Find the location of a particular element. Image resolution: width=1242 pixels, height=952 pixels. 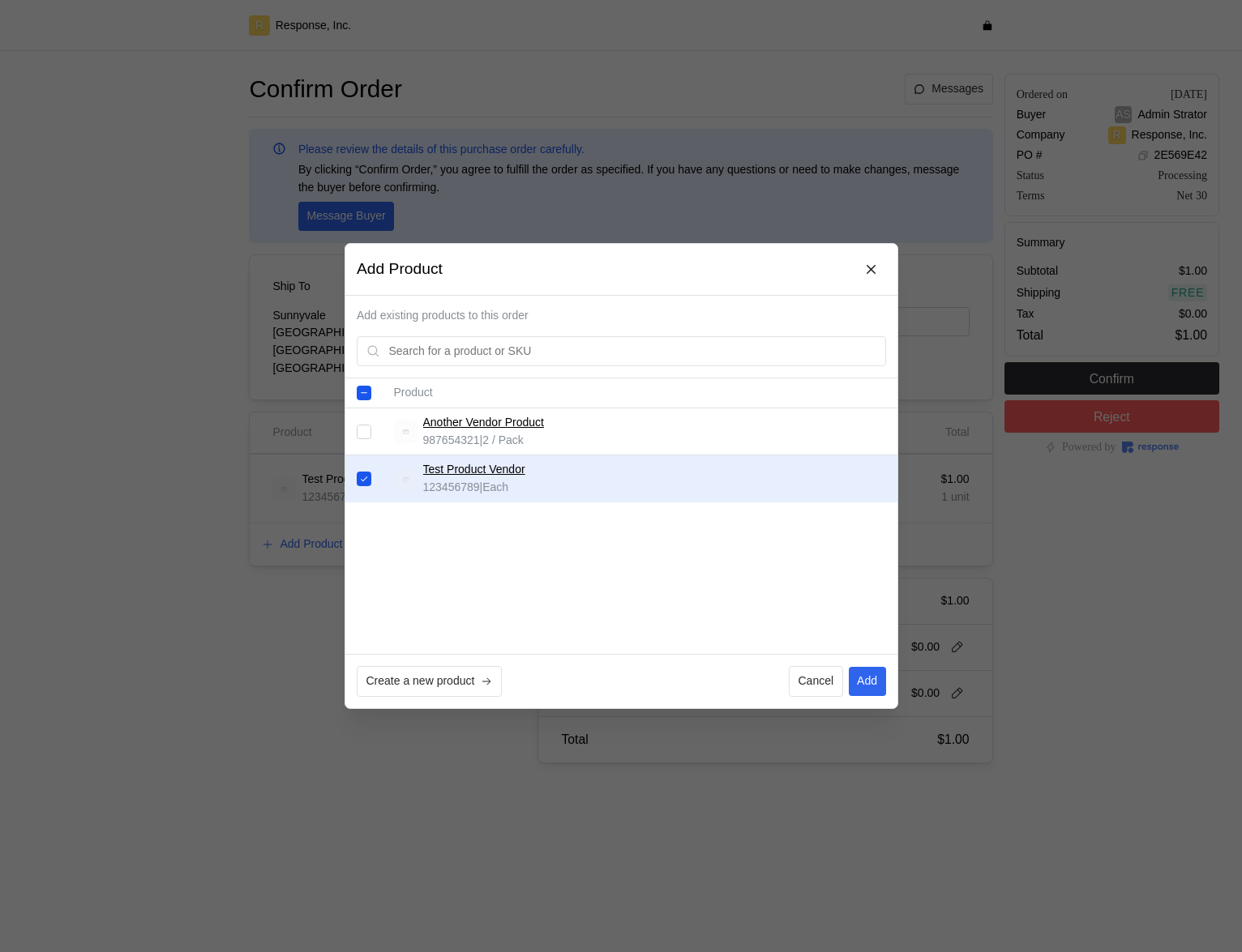

input: Select record 1 is located at coordinates (364, 432).